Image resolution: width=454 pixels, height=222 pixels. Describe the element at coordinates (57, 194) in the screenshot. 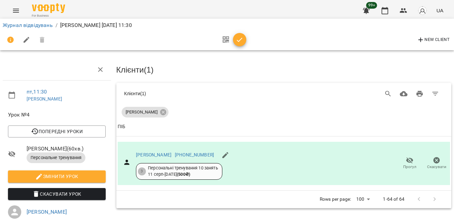

I see `button: Скасувати Урок` at that location.